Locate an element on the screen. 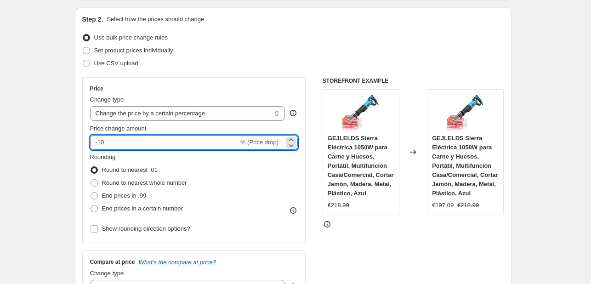 The image size is (591, 284). span: Price change amount is located at coordinates (118, 128).